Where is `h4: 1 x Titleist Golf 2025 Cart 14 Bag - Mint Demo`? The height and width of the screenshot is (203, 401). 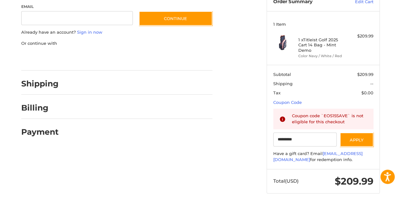 h4: 1 x Titleist Golf 2025 Cart 14 Bag - Mint Demo is located at coordinates (322, 45).